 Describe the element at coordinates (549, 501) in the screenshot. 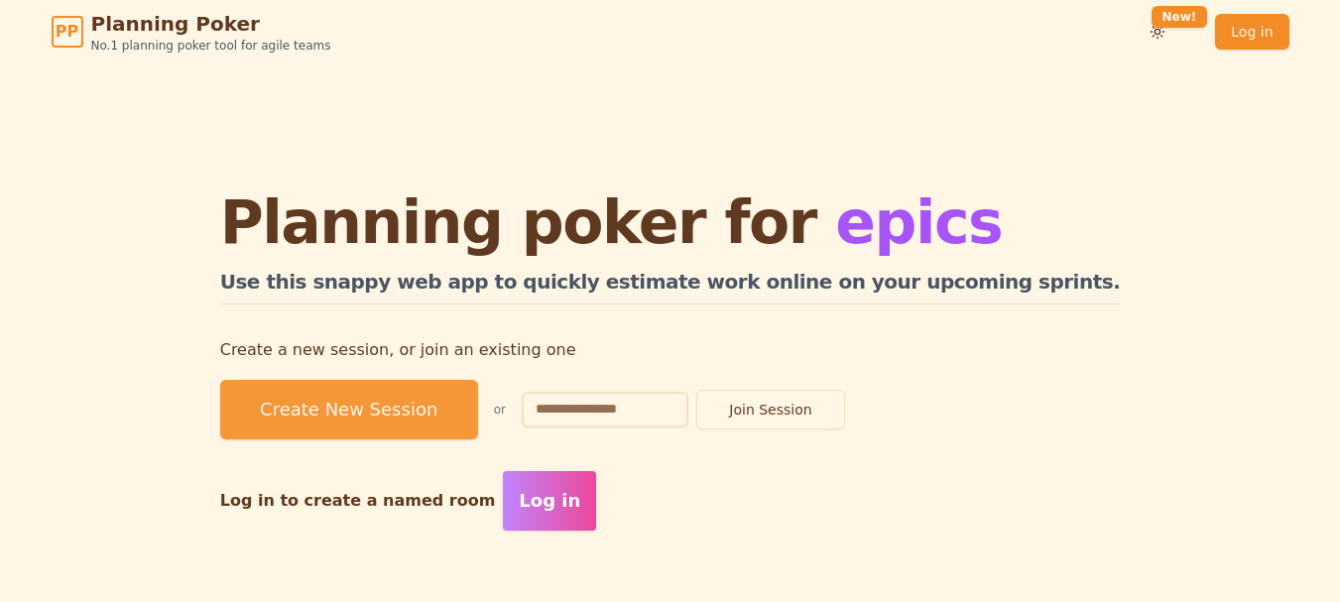

I see `span: Log in` at that location.